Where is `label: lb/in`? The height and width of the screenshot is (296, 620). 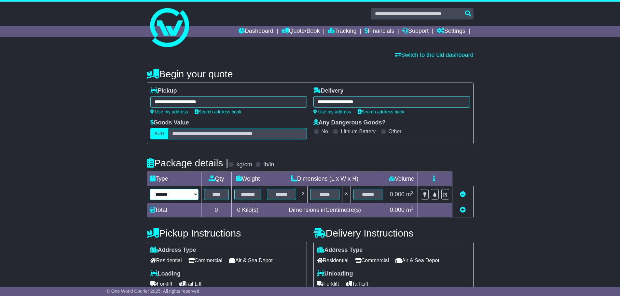 label: lb/in is located at coordinates (268, 165).